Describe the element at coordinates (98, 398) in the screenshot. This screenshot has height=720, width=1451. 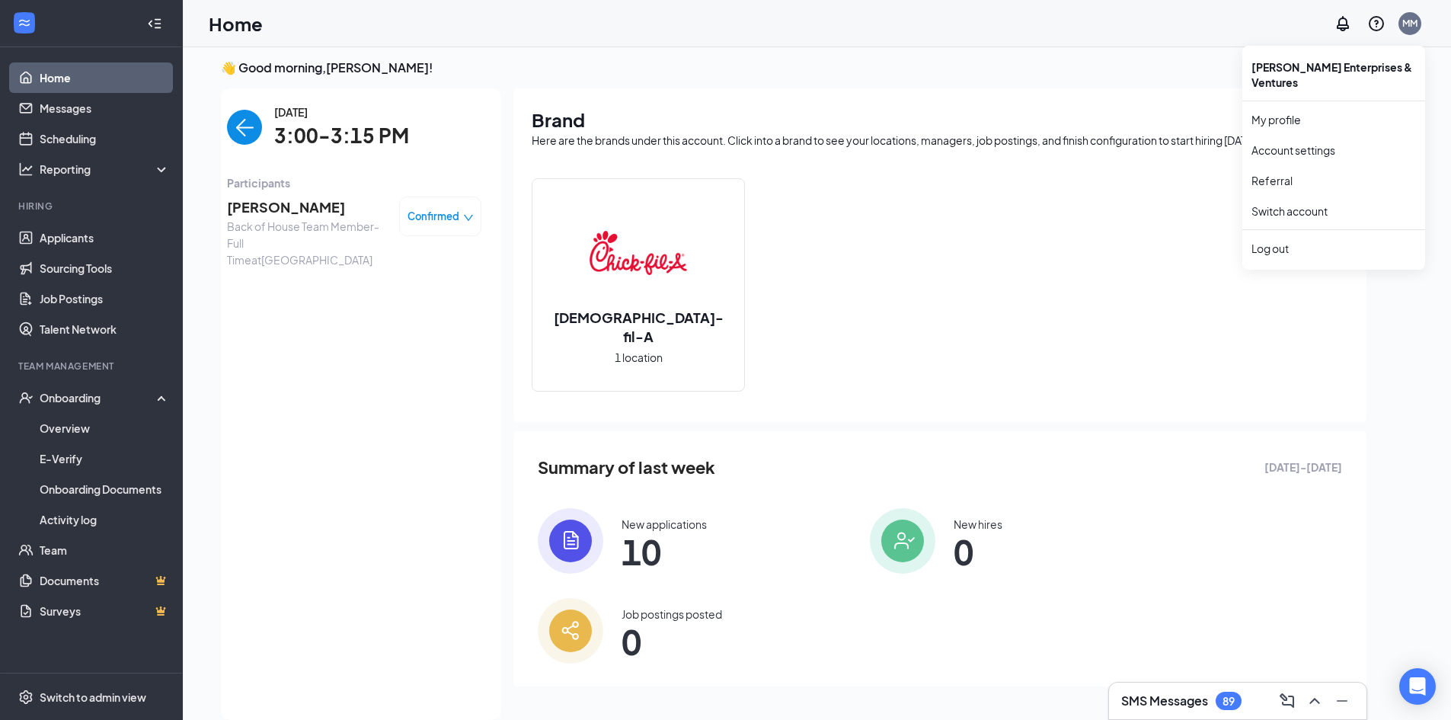
I see `div: Onboarding` at that location.